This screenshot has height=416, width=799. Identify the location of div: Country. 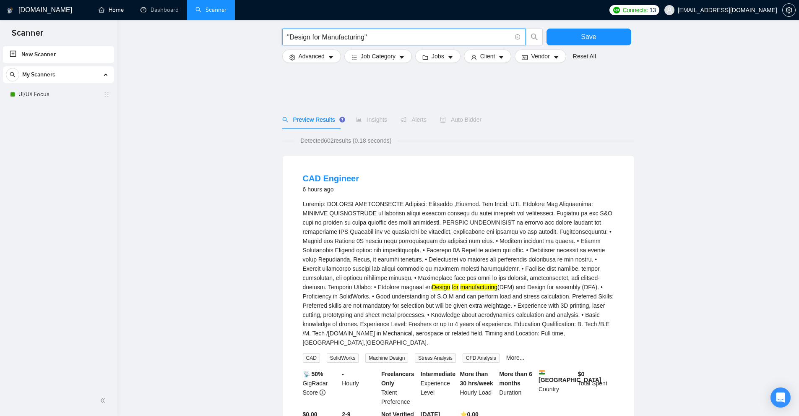
(557, 388).